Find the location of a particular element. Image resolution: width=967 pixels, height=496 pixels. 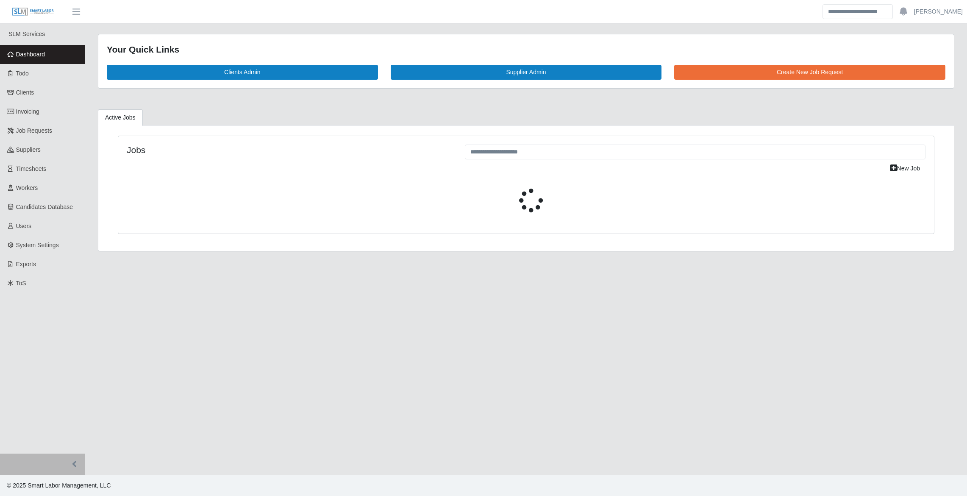

span: SLM Services is located at coordinates (27, 34).